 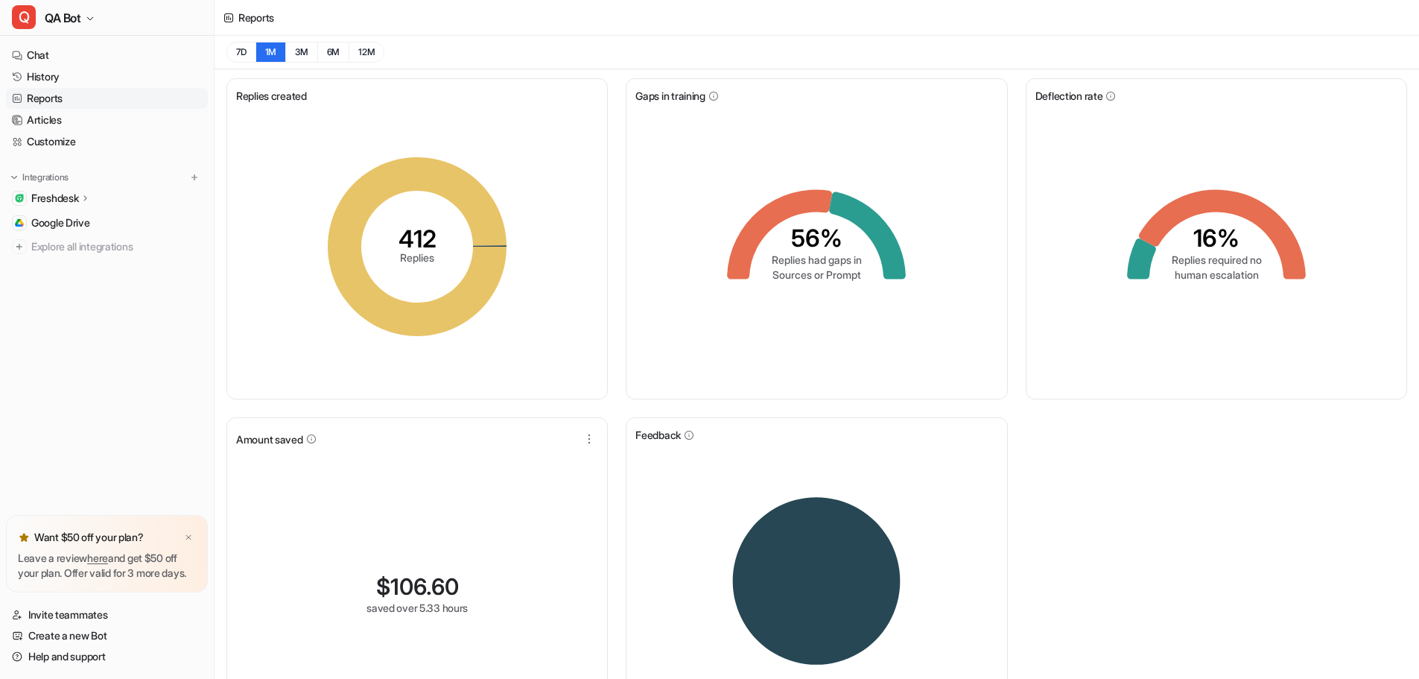 I want to click on p: Freshdesk, so click(x=54, y=198).